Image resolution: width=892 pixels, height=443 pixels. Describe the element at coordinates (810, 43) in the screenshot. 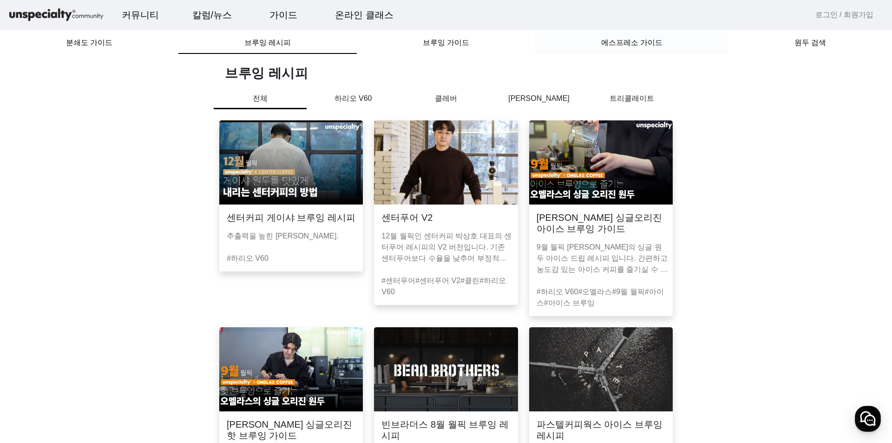

I see `span: 원두 검색` at that location.